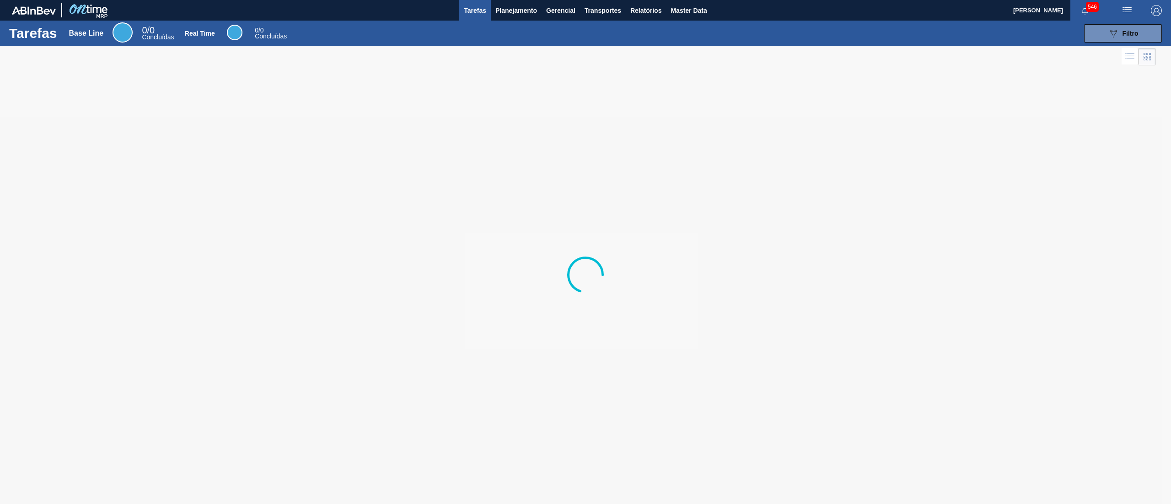 The image size is (1171, 504). I want to click on img: userActions, so click(1127, 11).